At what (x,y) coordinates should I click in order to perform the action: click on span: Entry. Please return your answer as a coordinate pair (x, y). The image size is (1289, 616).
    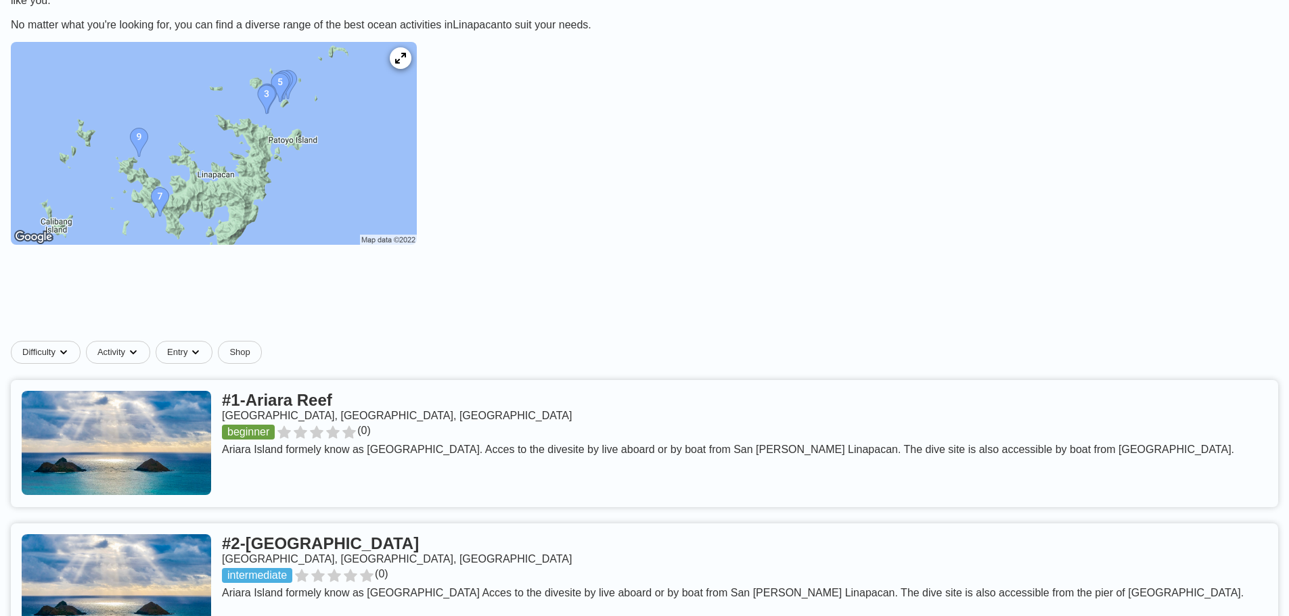
    Looking at the image, I should click on (177, 352).